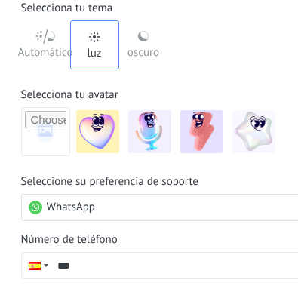 The height and width of the screenshot is (295, 298). What do you see at coordinates (109, 182) in the screenshot?
I see `span: Seleccione su preferencia de soporte` at bounding box center [109, 182].